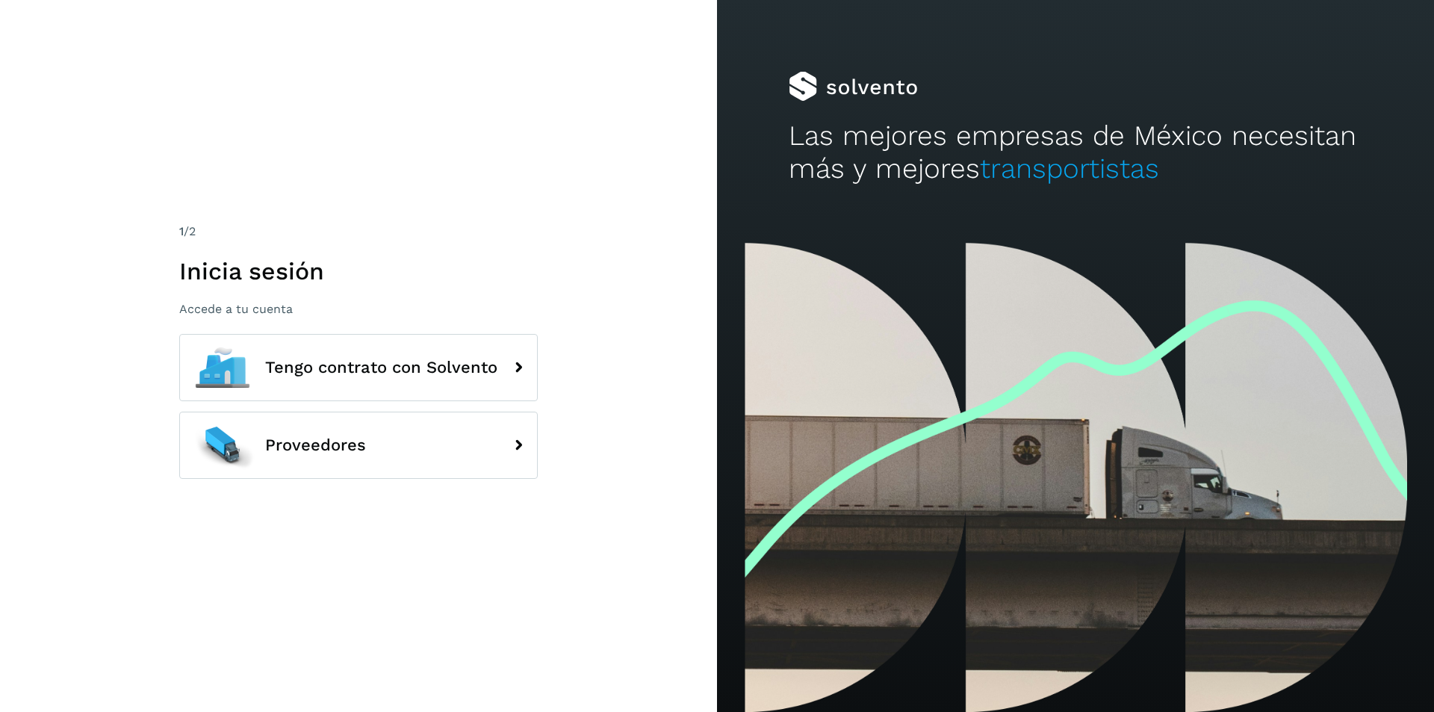  Describe the element at coordinates (359, 309) in the screenshot. I see `p: Accede a tu cuenta` at that location.